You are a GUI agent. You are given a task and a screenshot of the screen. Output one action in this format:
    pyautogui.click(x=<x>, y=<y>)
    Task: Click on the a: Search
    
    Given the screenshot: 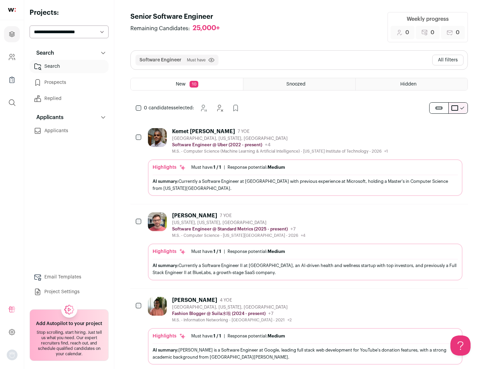 What is the action you would take?
    pyautogui.click(x=69, y=66)
    